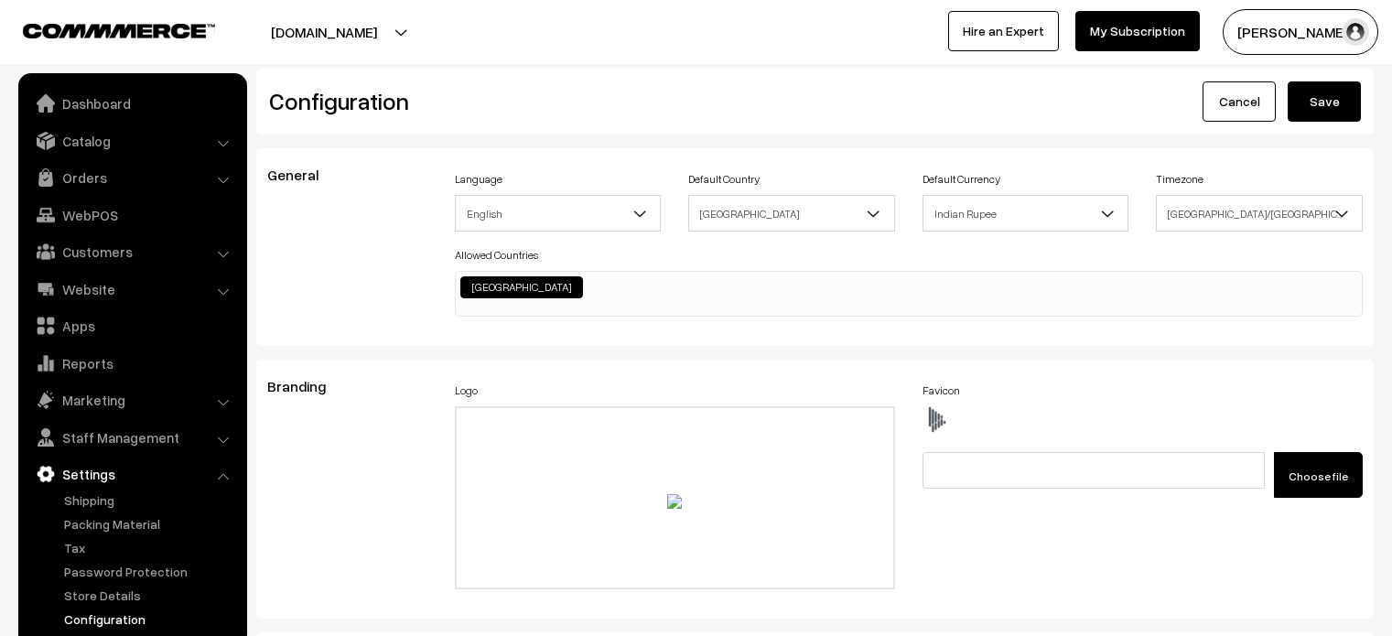  What do you see at coordinates (132, 289) in the screenshot?
I see `a: Website` at bounding box center [132, 289].